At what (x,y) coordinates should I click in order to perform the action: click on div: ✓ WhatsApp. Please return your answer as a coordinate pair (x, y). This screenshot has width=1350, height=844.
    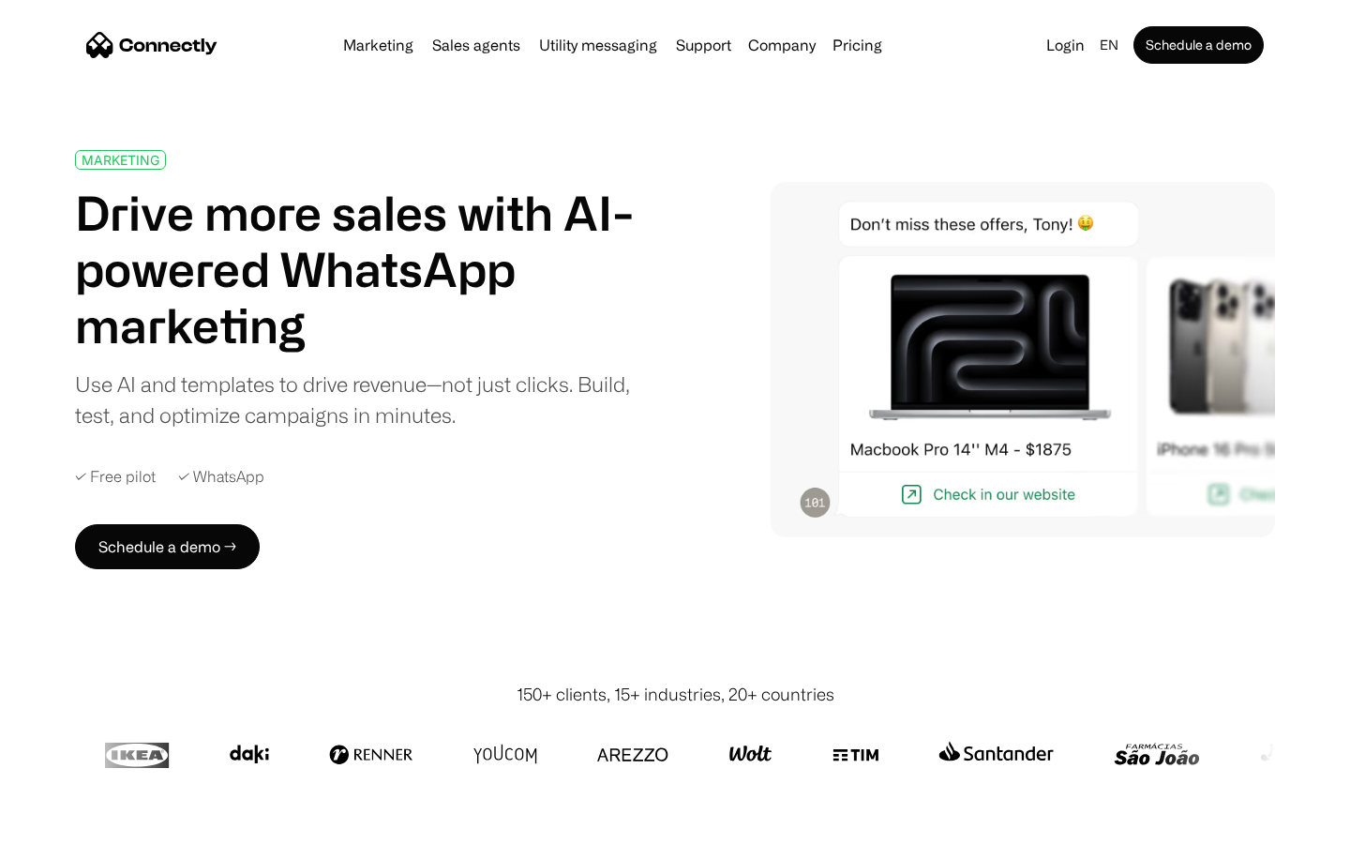
    Looking at the image, I should click on (221, 476).